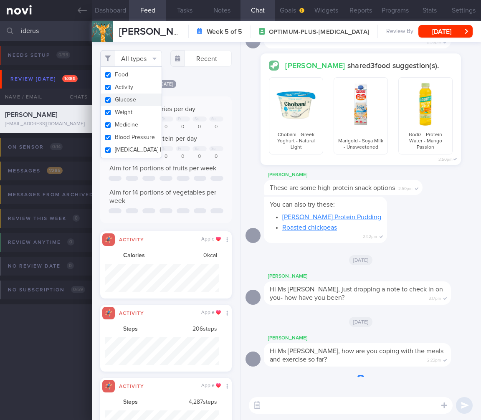 The height and width of the screenshot is (420, 481). Describe the element at coordinates (63, 55) in the screenshot. I see `span: 0 / 93` at that location.